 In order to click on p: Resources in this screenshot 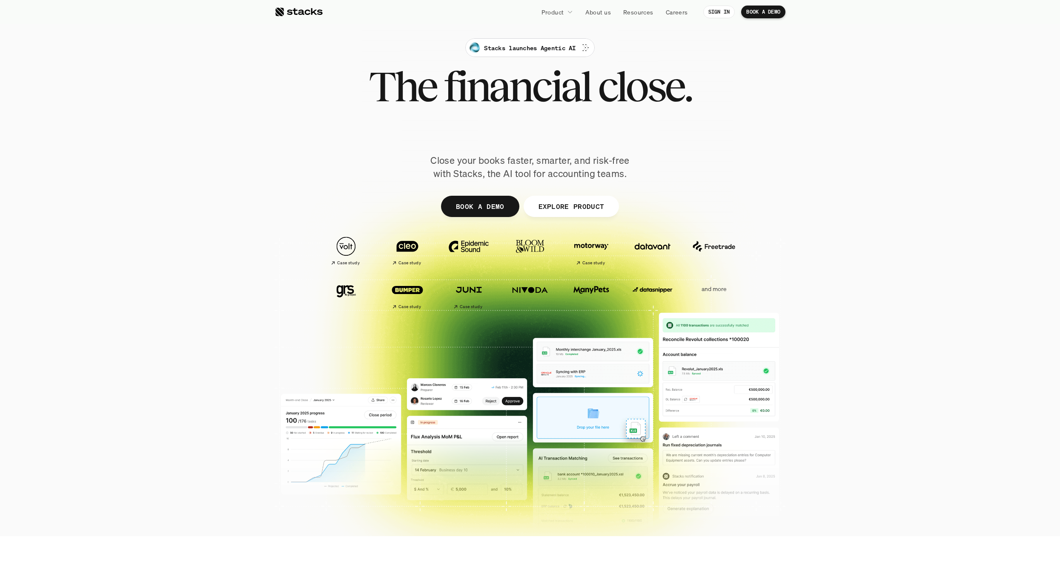, I will do `click(638, 12)`.